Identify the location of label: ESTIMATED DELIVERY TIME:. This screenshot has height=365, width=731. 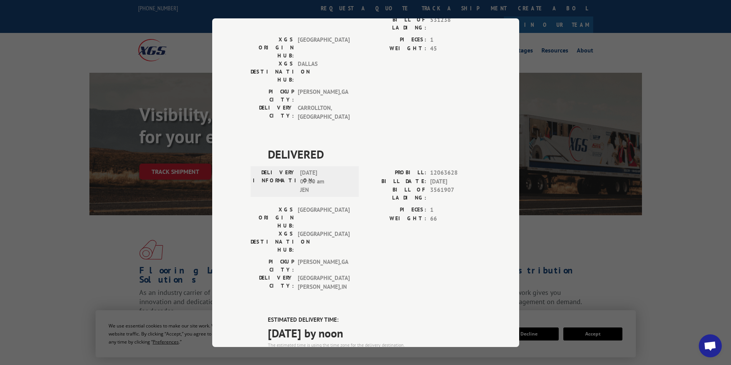
(374, 320).